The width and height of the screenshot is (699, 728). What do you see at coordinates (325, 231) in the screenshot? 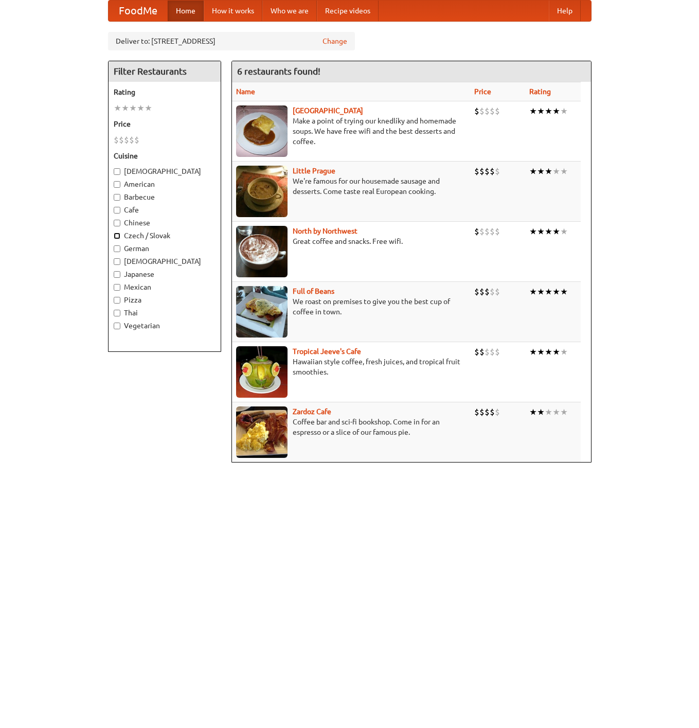
I see `a: North by Northwest` at bounding box center [325, 231].